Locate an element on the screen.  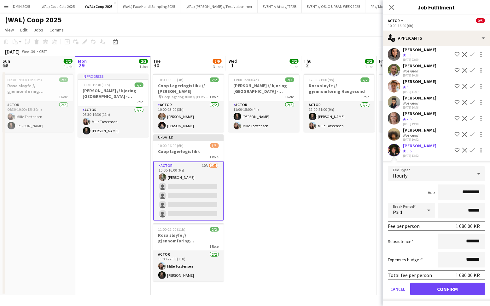
span: 29 is located at coordinates (82, 65).